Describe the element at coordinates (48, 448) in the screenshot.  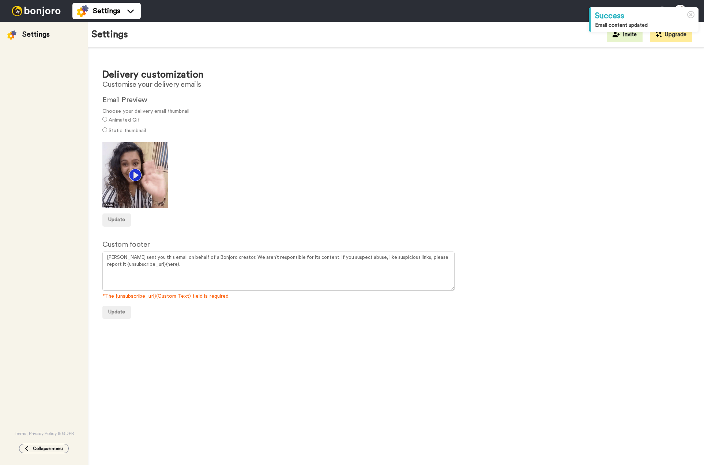
I see `span: Collapse menu` at that location.